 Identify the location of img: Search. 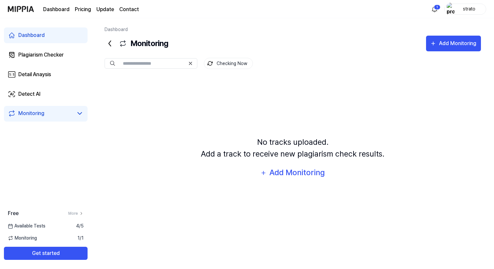
(112, 63).